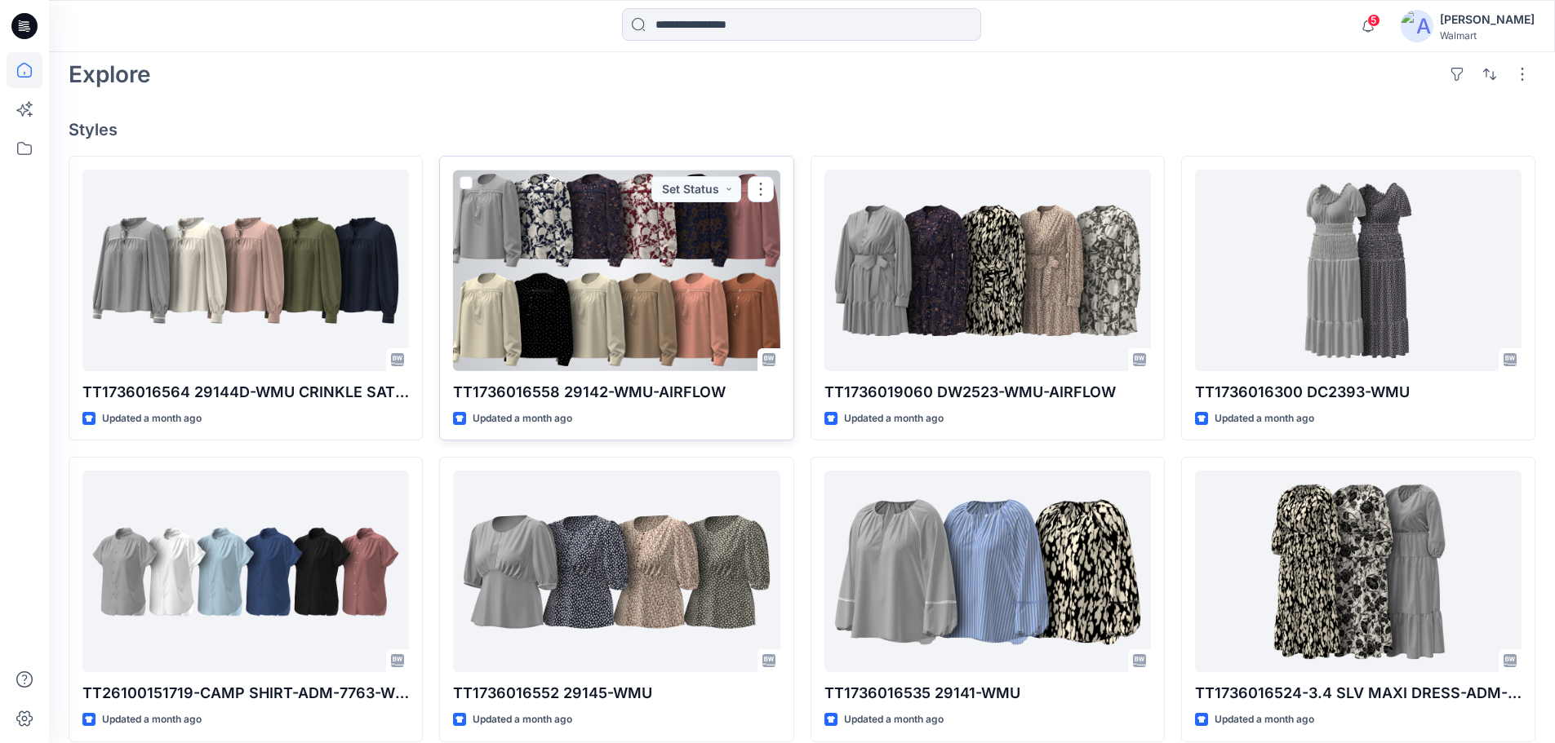 The width and height of the screenshot is (1555, 743). What do you see at coordinates (1358, 694) in the screenshot?
I see `p: TT1736016524-3.4 SLV MAXI DRESS-ADM-DW2406-WMU-AIRFLOW` at bounding box center [1358, 694].